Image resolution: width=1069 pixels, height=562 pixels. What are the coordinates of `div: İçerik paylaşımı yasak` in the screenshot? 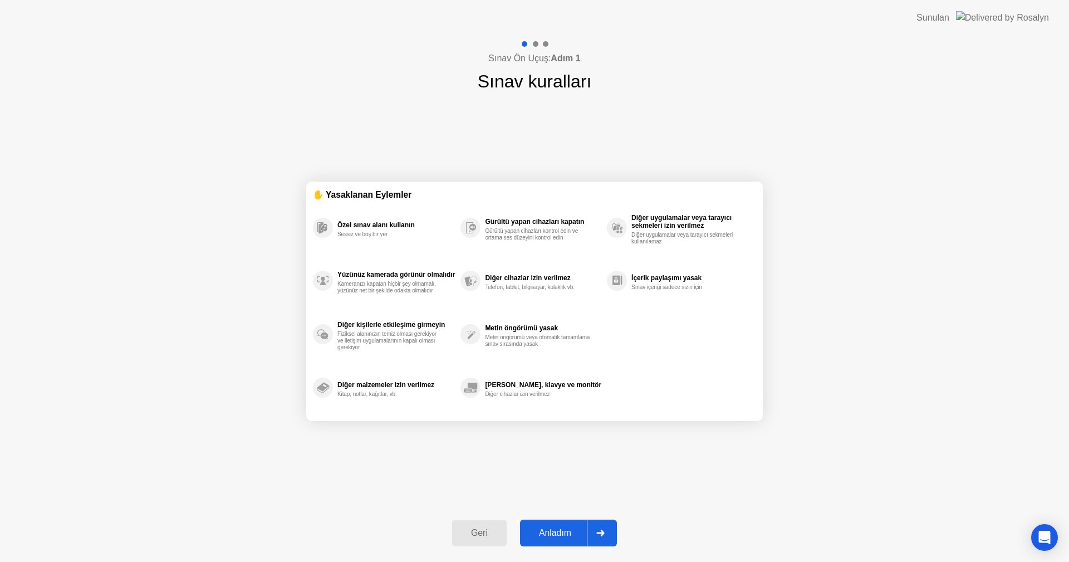 It's located at (691, 278).